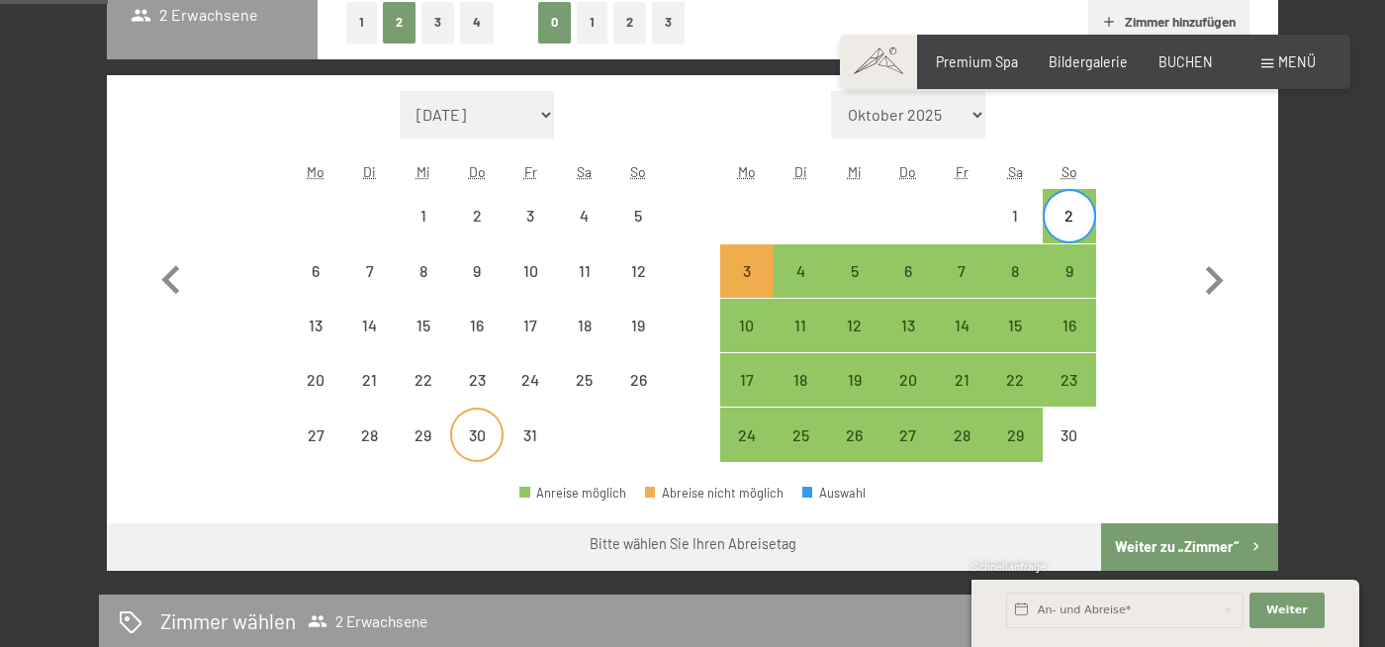 Image resolution: width=1385 pixels, height=647 pixels. I want to click on div: 27, so click(908, 452).